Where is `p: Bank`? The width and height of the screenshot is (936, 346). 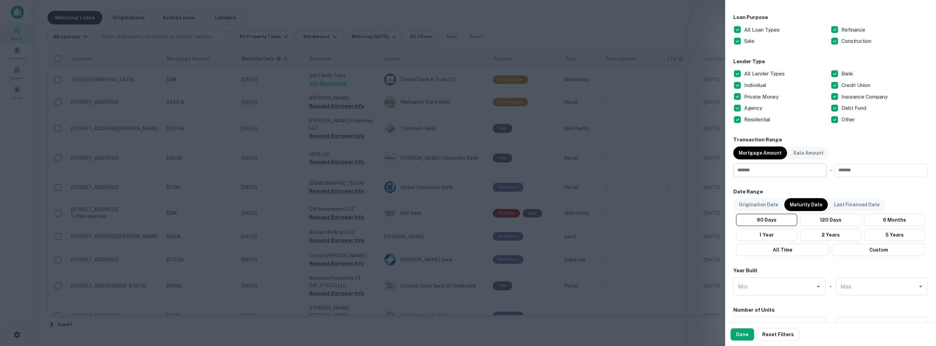
p: Bank is located at coordinates (848, 74).